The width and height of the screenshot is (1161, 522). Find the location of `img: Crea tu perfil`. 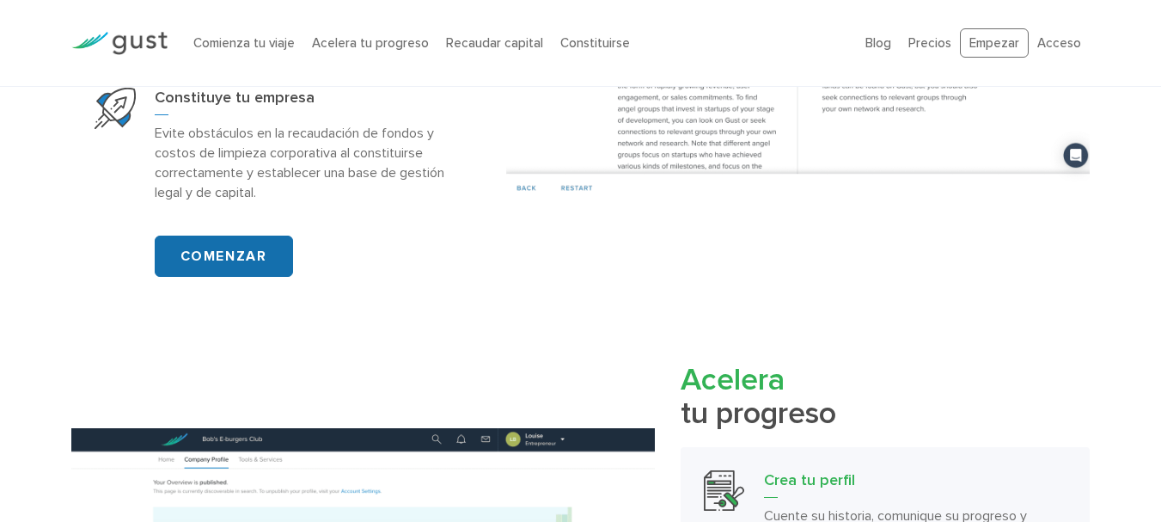

img: Crea tu perfil is located at coordinates (723, 490).